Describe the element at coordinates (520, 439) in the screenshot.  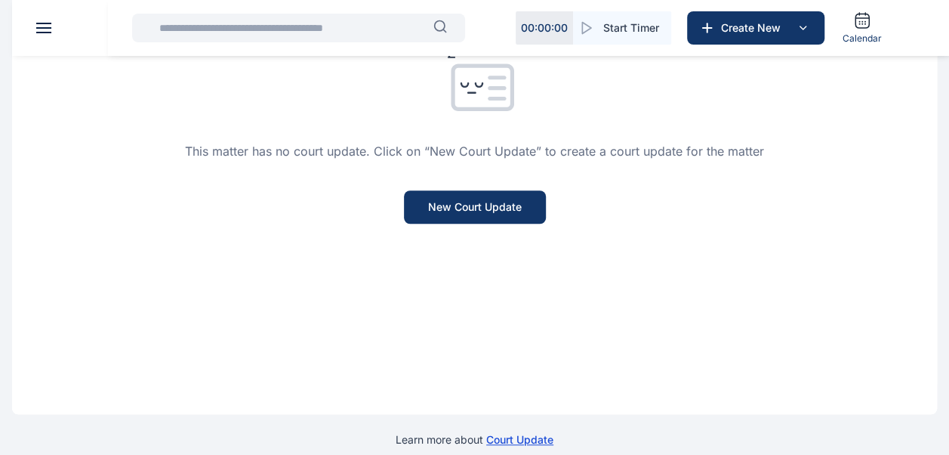
I see `a: court update` at that location.